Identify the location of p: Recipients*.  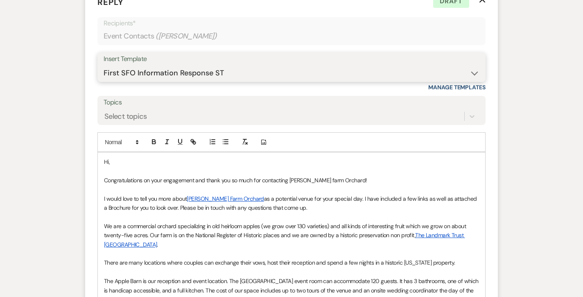
(291, 23).